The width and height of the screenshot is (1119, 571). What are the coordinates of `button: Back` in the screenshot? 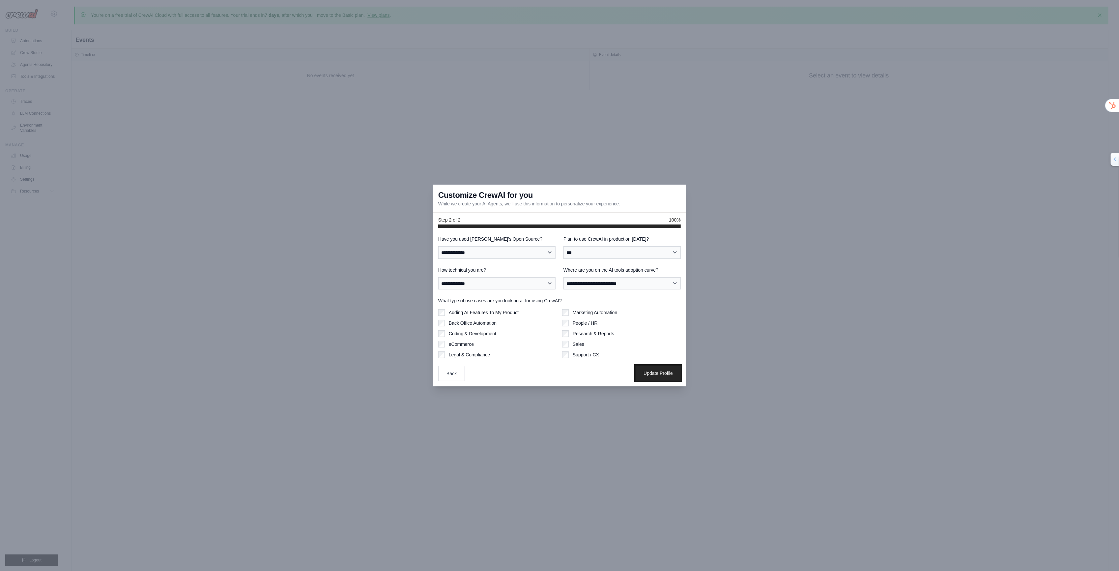 It's located at (452, 373).